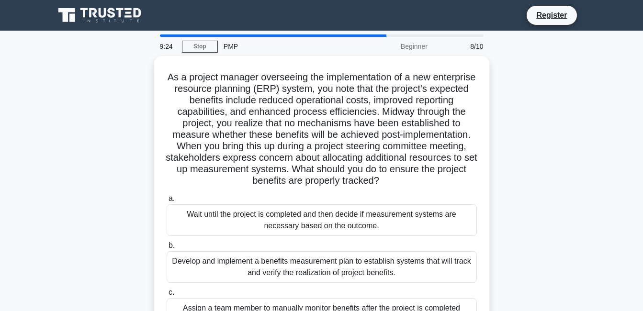  Describe the element at coordinates (322, 220) in the screenshot. I see `div: Wait until the project is completed and then decide if measurement systems are necessary based on...` at that location.